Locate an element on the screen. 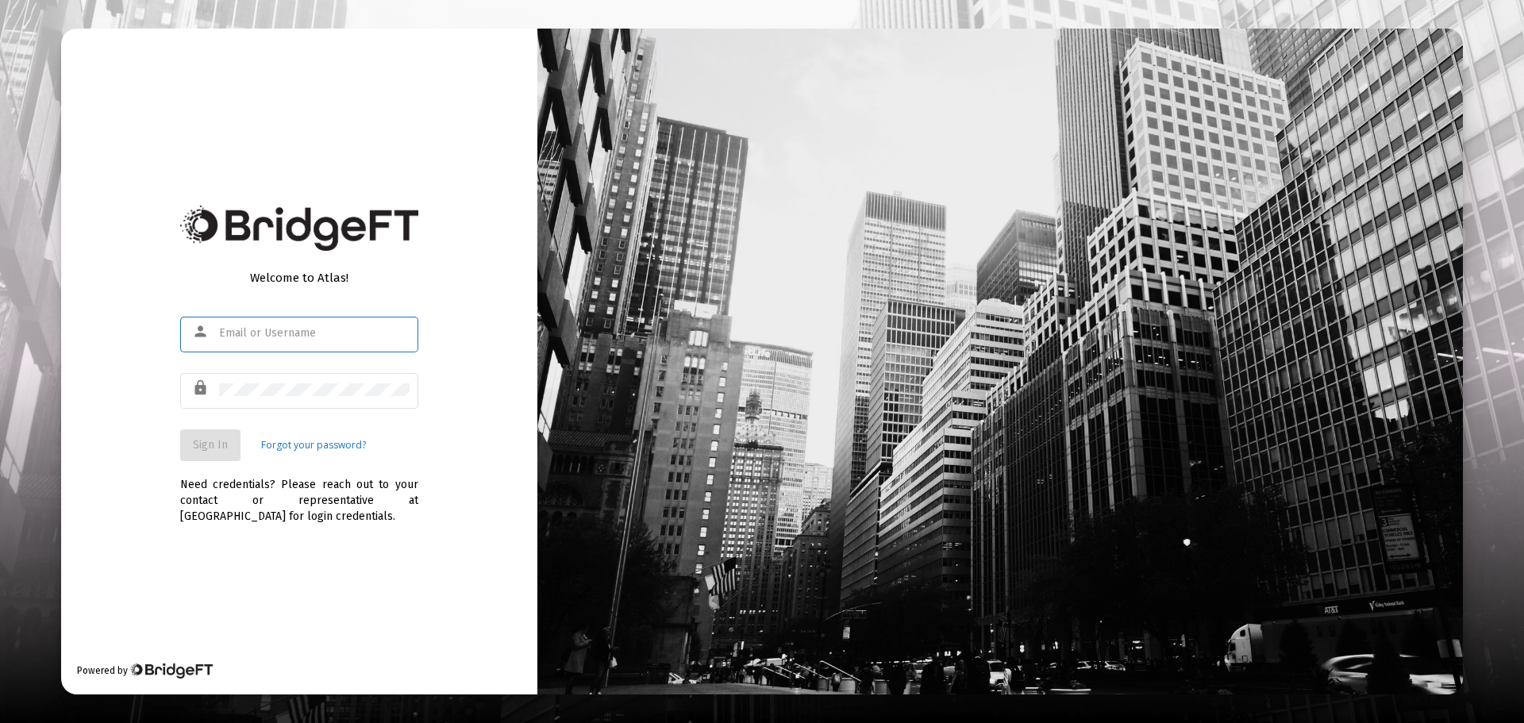 The height and width of the screenshot is (723, 1524). mat-icon: person is located at coordinates (202, 332).